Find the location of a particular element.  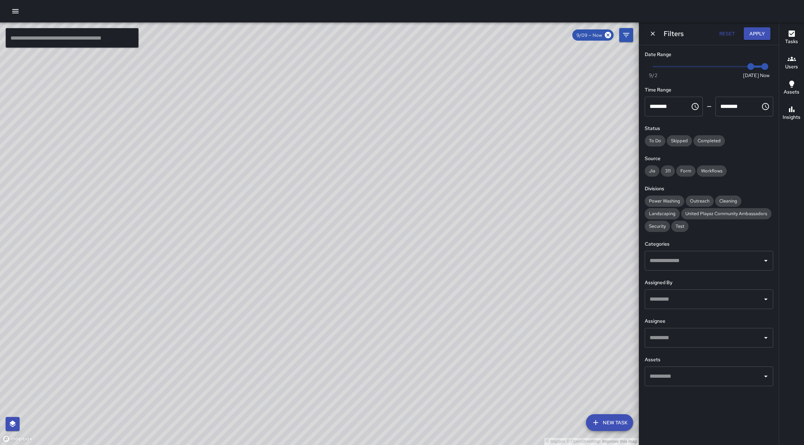

button: Tasks is located at coordinates (792, 38).